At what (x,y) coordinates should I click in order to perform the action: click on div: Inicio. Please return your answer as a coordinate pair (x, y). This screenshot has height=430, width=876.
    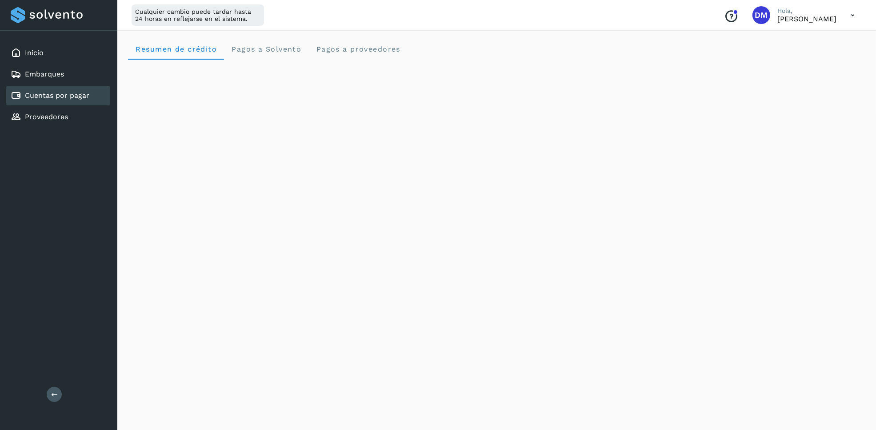
    Looking at the image, I should click on (58, 53).